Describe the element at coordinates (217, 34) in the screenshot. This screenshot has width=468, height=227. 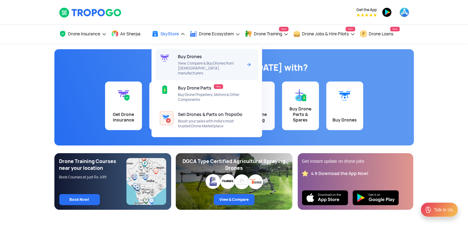
I see `span: Drone Ecosystem` at that location.